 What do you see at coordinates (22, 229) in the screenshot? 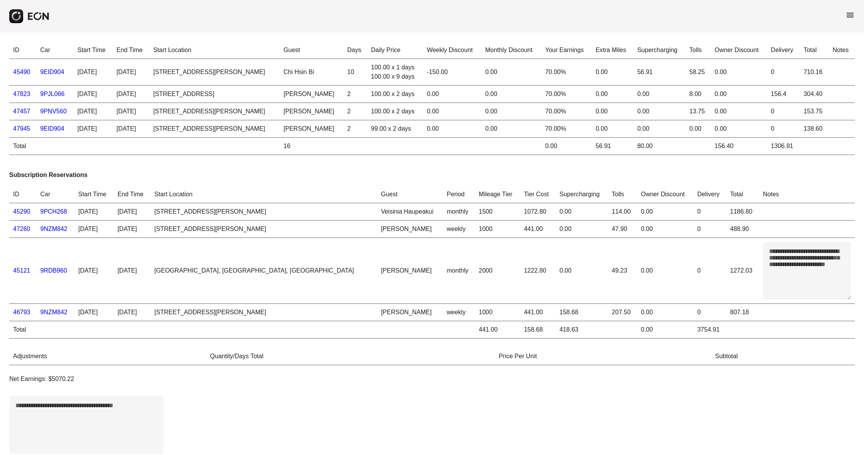
I see `a: 47260` at bounding box center [22, 229].